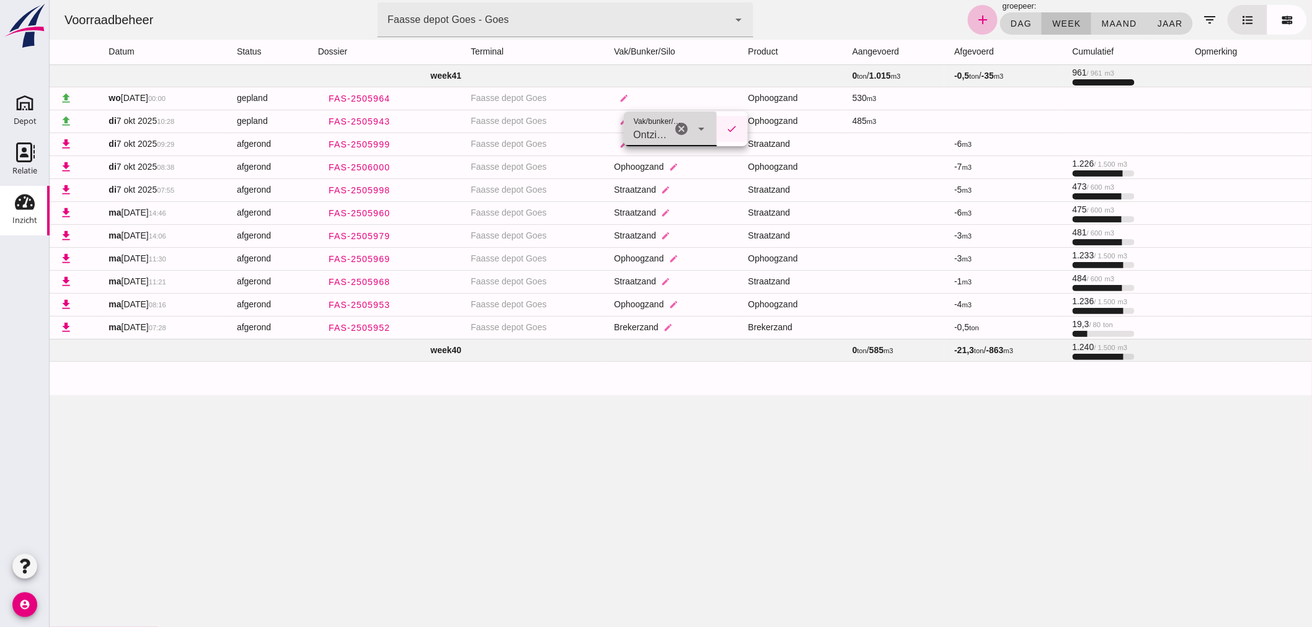  What do you see at coordinates (25, 220) in the screenshot?
I see `div: Inzicht` at bounding box center [25, 220].